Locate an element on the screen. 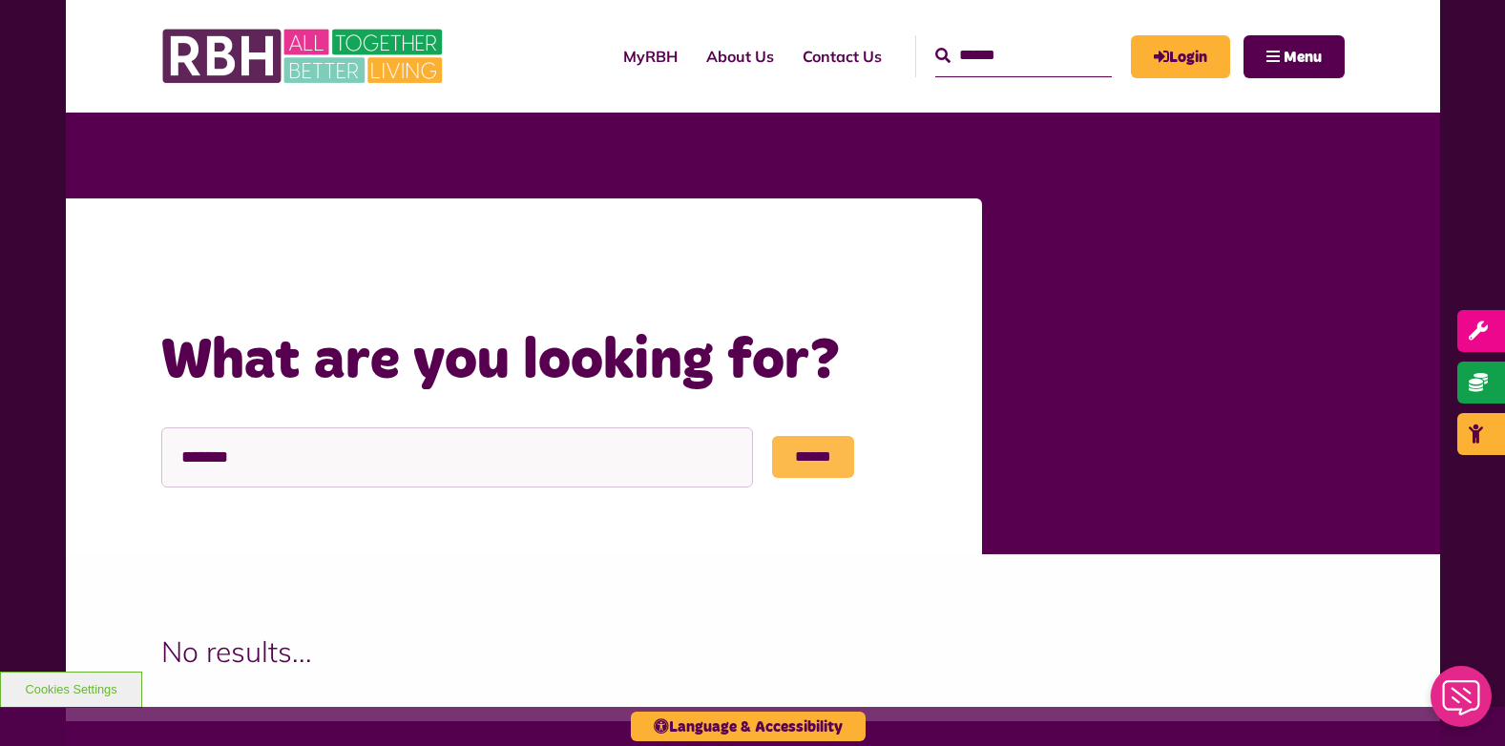 The image size is (1505, 746). a: Contact Us is located at coordinates (842, 56).